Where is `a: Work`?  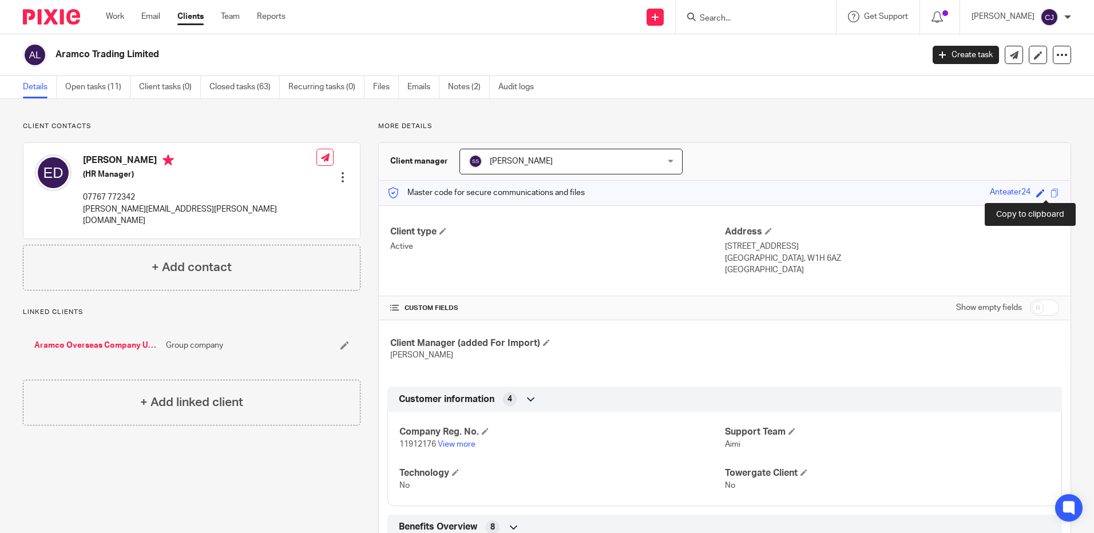
a: Work is located at coordinates (115, 17).